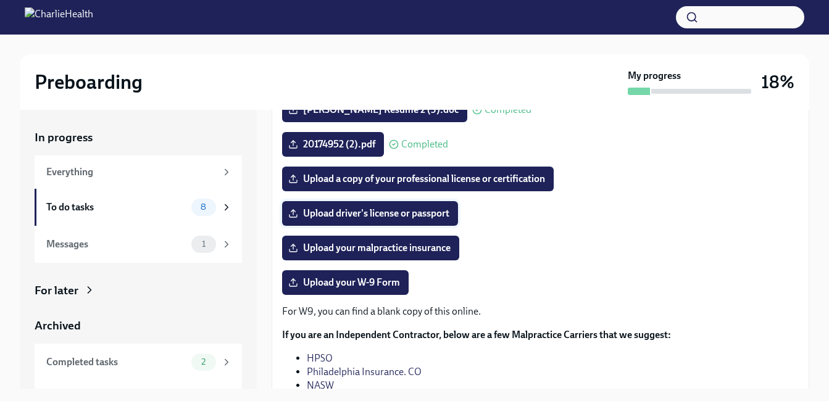 Image resolution: width=829 pixels, height=401 pixels. What do you see at coordinates (131, 172) in the screenshot?
I see `div: Everything` at bounding box center [131, 172].